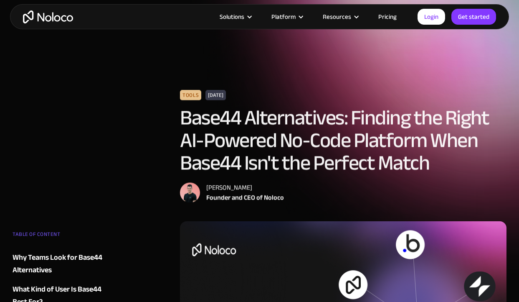 This screenshot has height=302, width=519. What do you see at coordinates (474, 17) in the screenshot?
I see `a: Get started` at bounding box center [474, 17].